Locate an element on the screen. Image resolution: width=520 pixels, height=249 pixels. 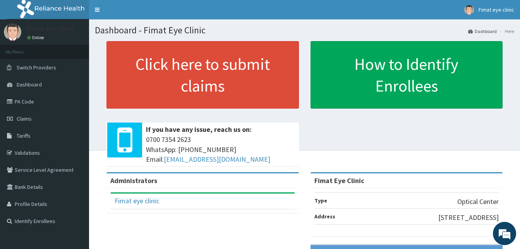
span: Tariffs is located at coordinates (24, 135).